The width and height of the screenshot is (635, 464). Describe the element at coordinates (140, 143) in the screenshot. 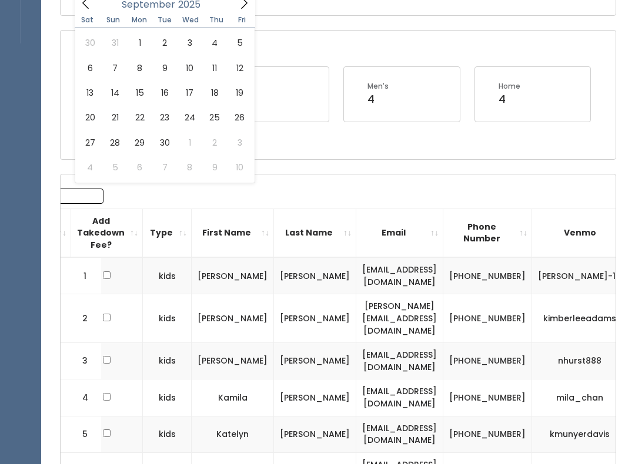

I see `span: September 29, 2025` at that location.